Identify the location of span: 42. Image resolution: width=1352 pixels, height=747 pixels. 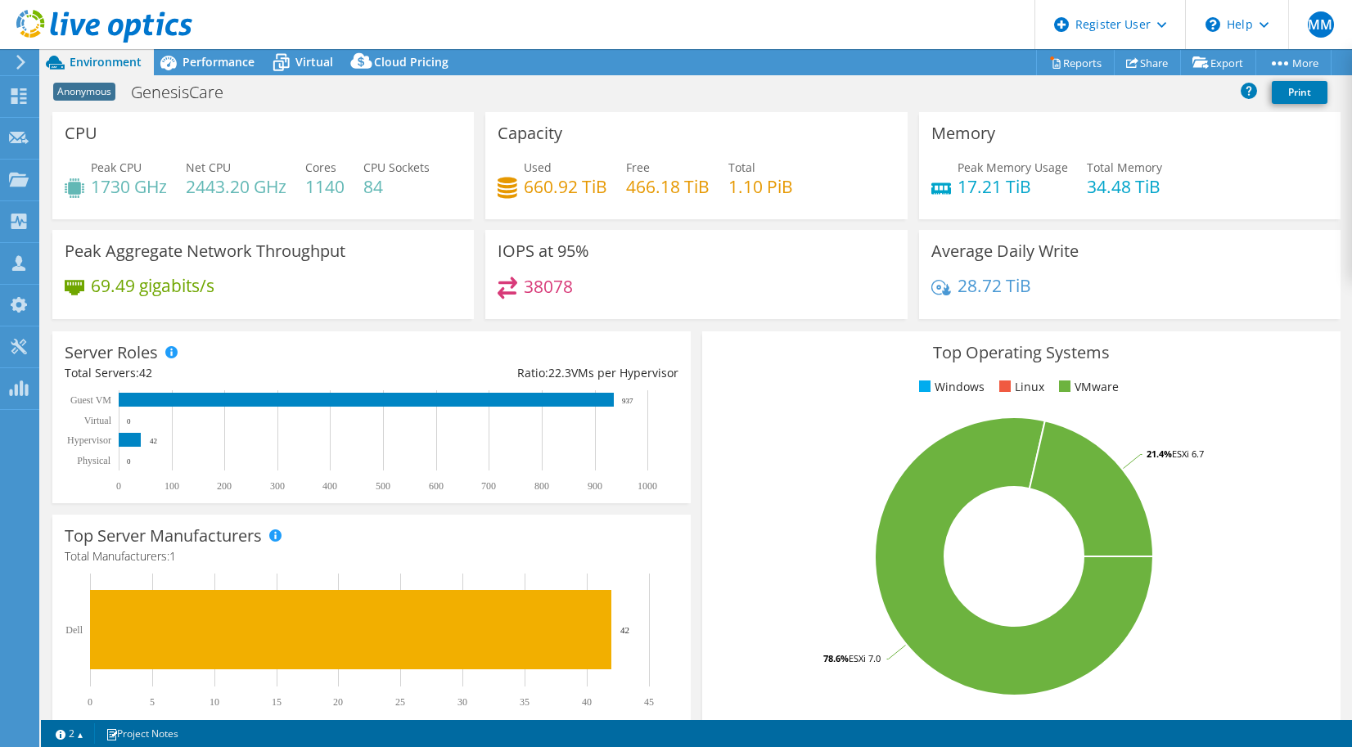
(146, 372).